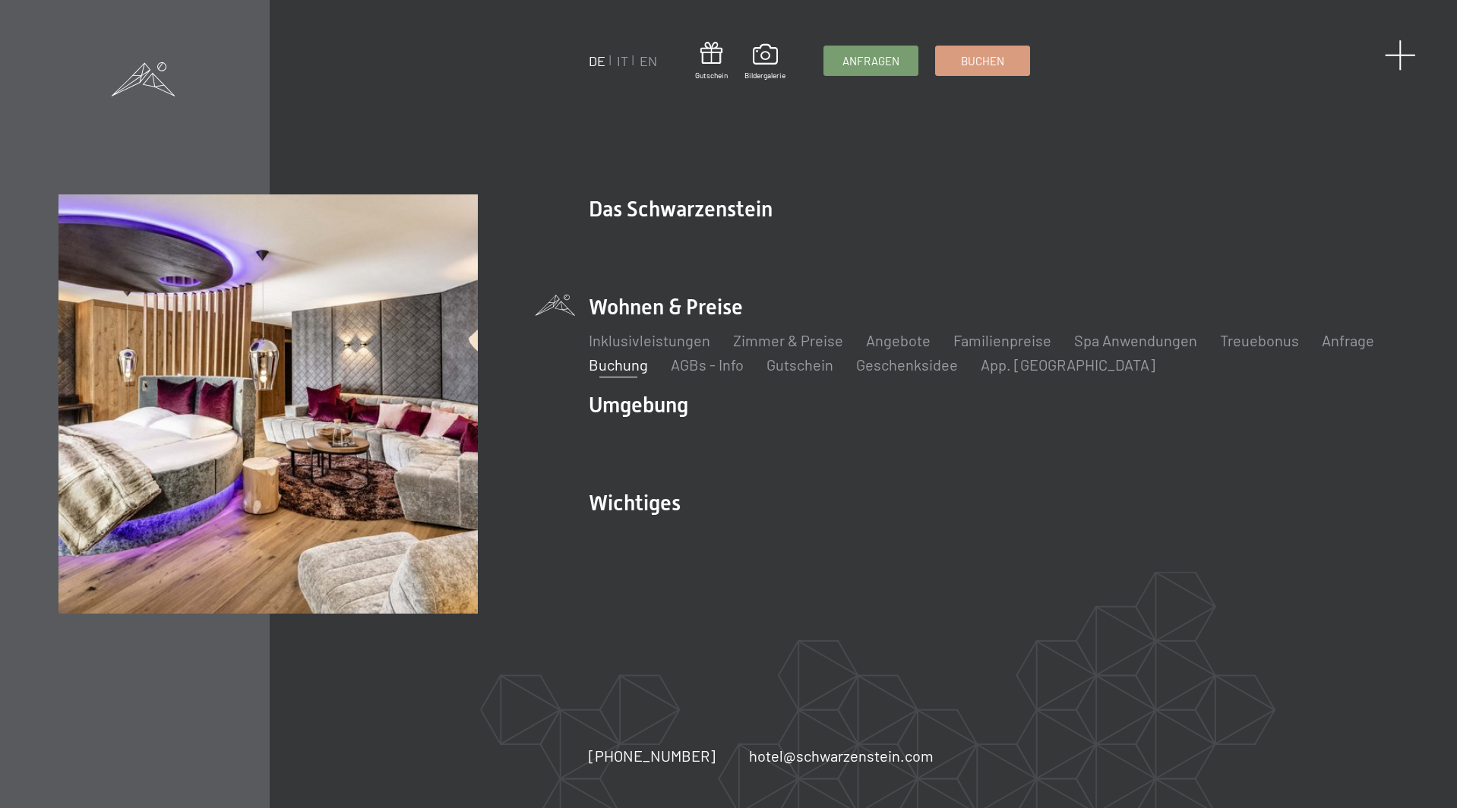 Image resolution: width=1457 pixels, height=808 pixels. Describe the element at coordinates (871, 61) in the screenshot. I see `a: Anfragen` at that location.